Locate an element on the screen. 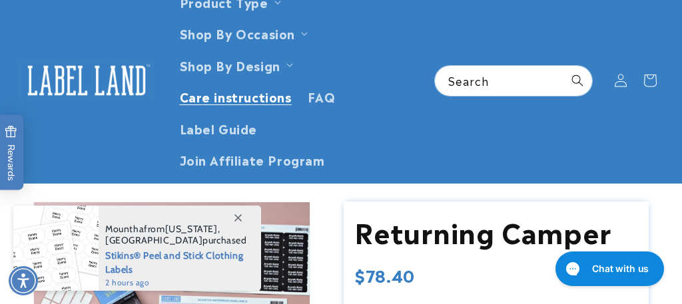 This screenshot has width=682, height=304. h1: Chat with us is located at coordinates (71, 22).